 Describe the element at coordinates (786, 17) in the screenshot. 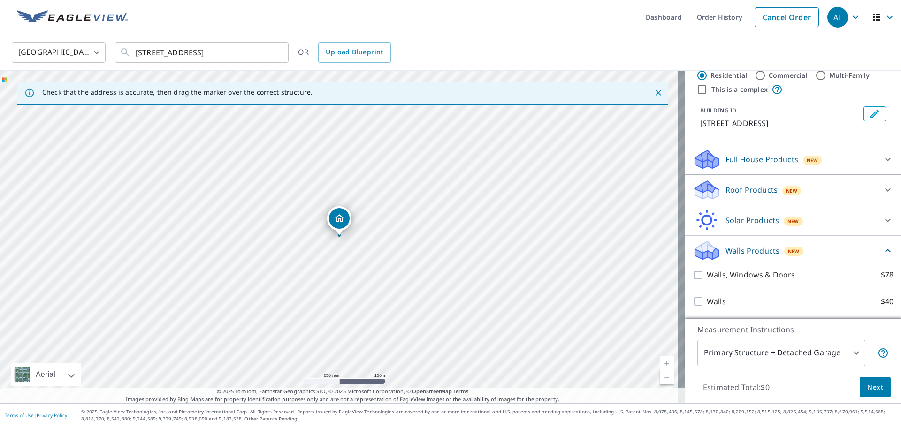

I see `a: Cancel Order` at that location.